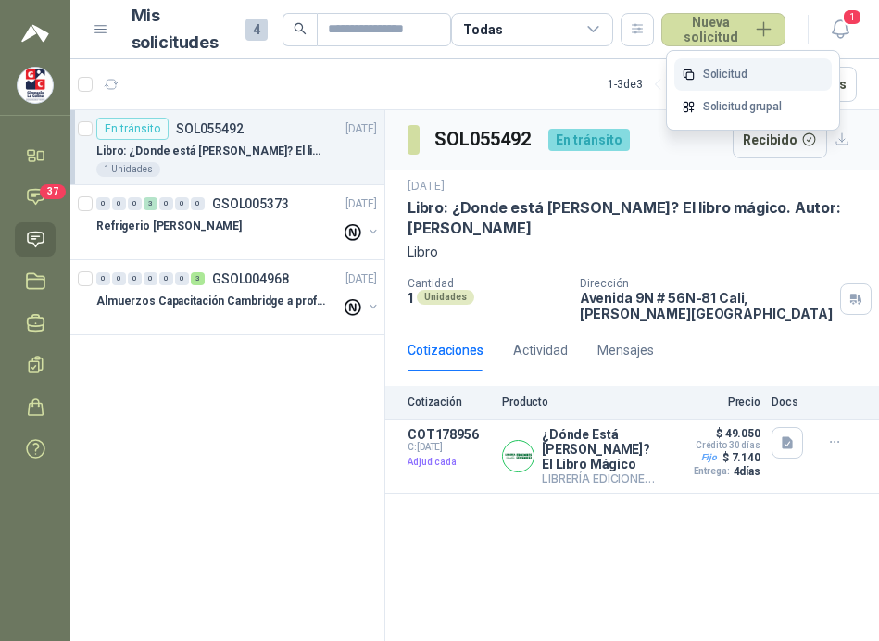  I want to click on a: Solicitud grupal, so click(753, 107).